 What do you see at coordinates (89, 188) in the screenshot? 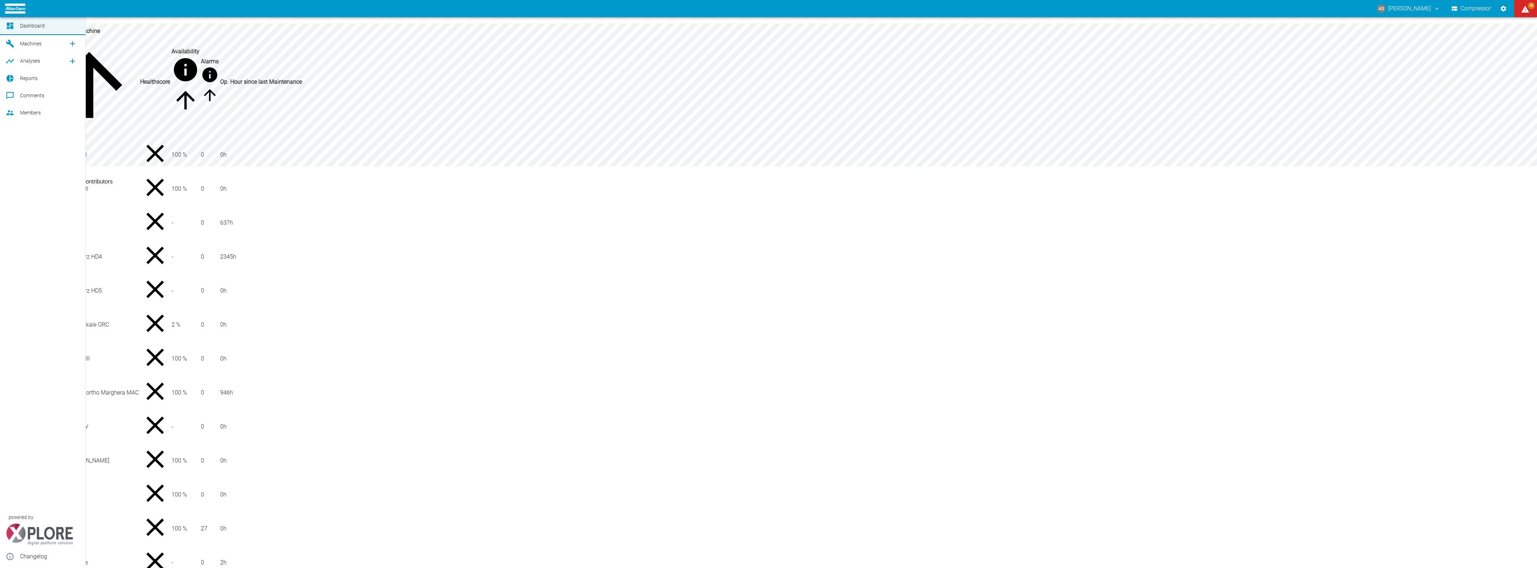
I see `td: 23003300 Geleen II` at bounding box center [89, 188].